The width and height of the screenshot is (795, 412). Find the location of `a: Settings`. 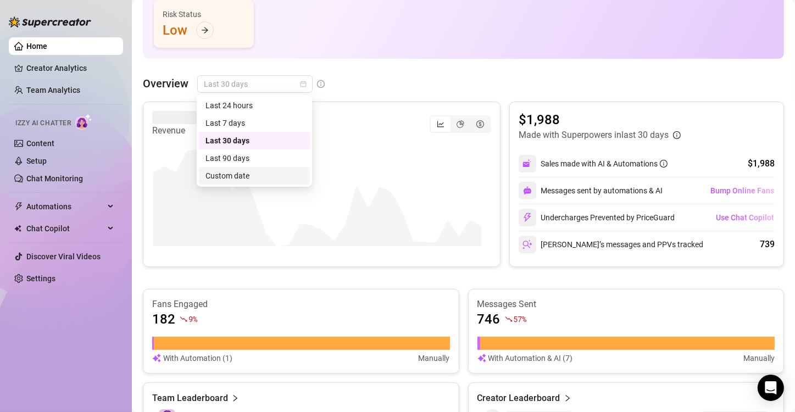

a: Settings is located at coordinates (41, 279).